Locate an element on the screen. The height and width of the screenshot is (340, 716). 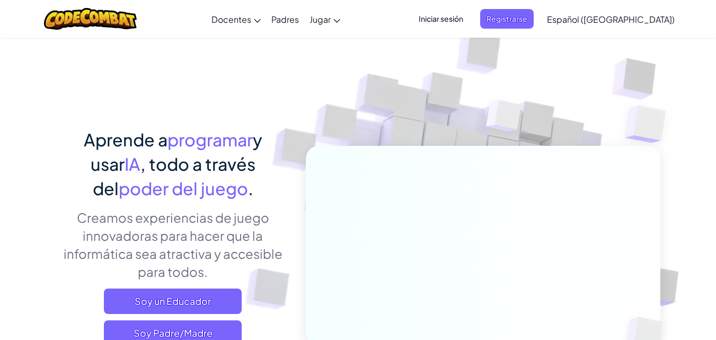
button: Iniciar sesión is located at coordinates (441, 19).